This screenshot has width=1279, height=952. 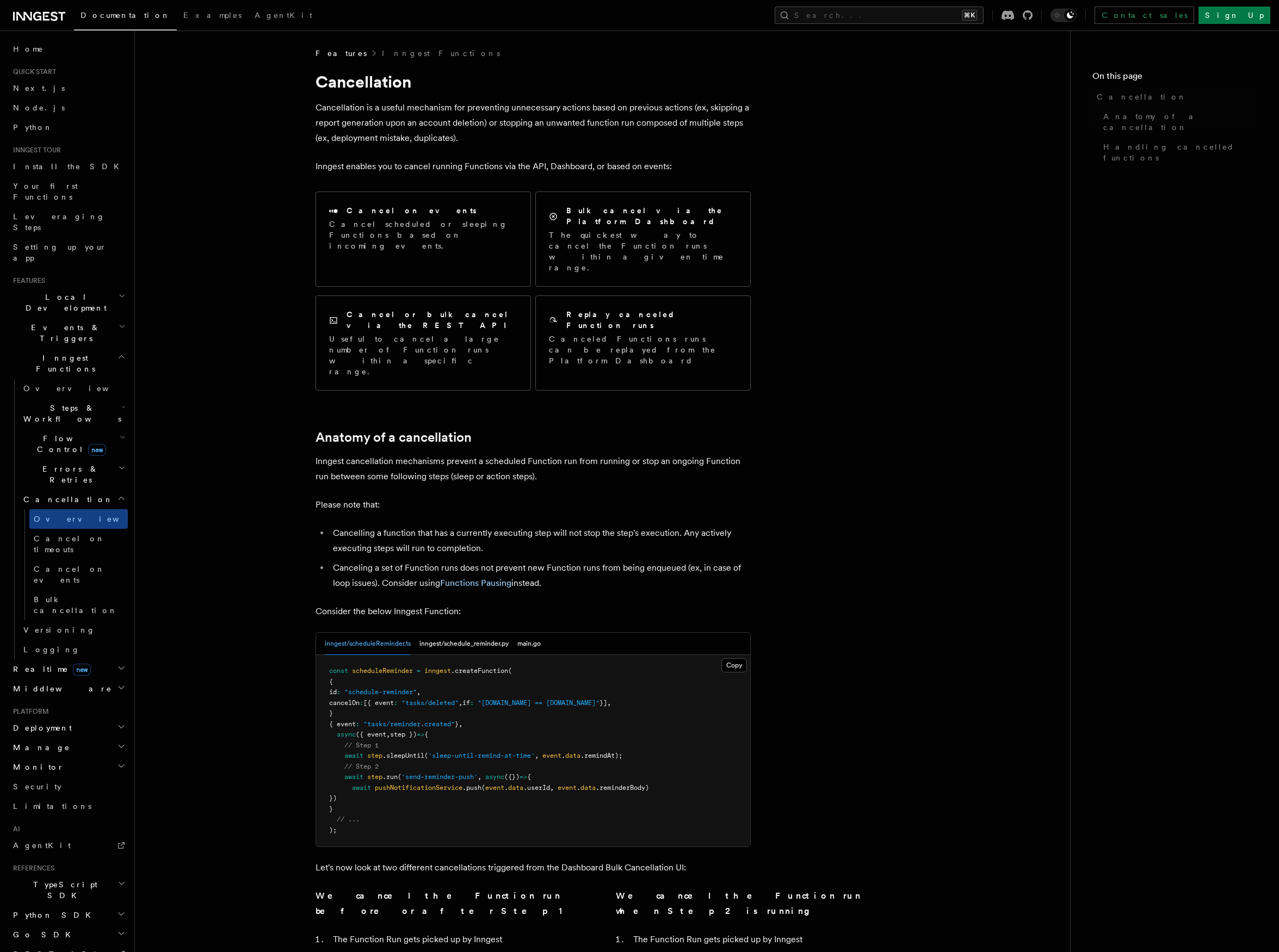 I want to click on span: Handling cancelled functions, so click(x=1180, y=152).